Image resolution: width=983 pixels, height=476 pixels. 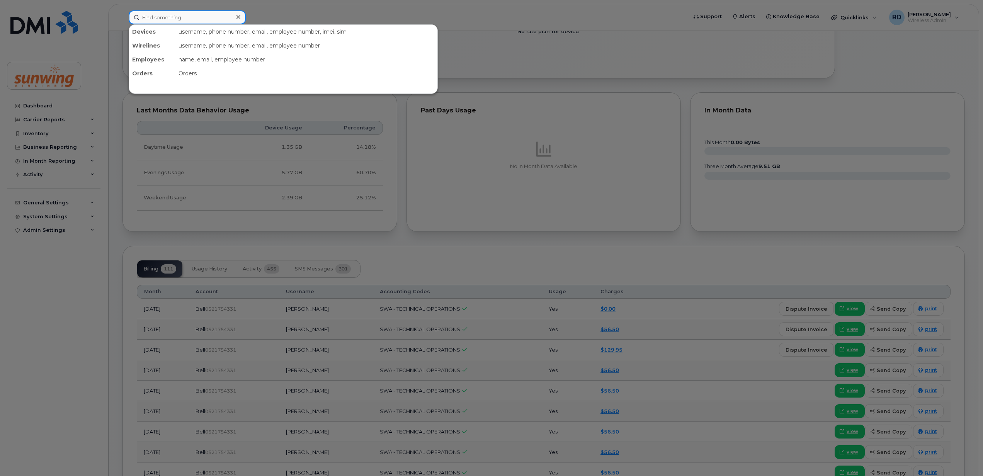 What do you see at coordinates (152, 46) in the screenshot?
I see `div: Wirelines` at bounding box center [152, 46].